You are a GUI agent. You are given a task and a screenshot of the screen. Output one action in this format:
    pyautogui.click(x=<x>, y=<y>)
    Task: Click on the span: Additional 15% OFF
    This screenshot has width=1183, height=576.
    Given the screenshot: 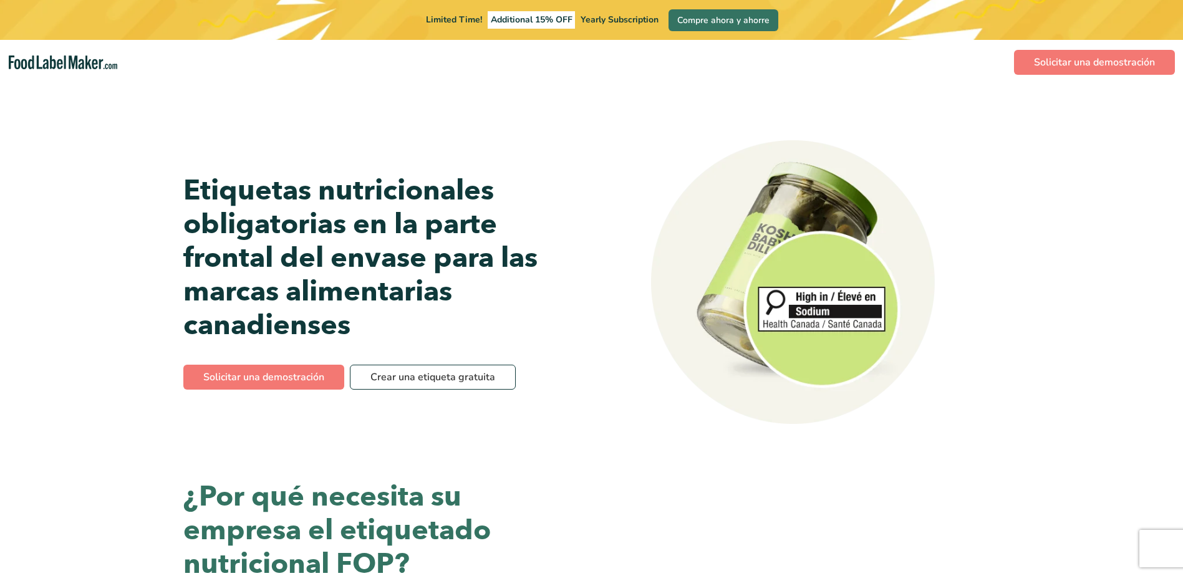 What is the action you would take?
    pyautogui.click(x=531, y=20)
    